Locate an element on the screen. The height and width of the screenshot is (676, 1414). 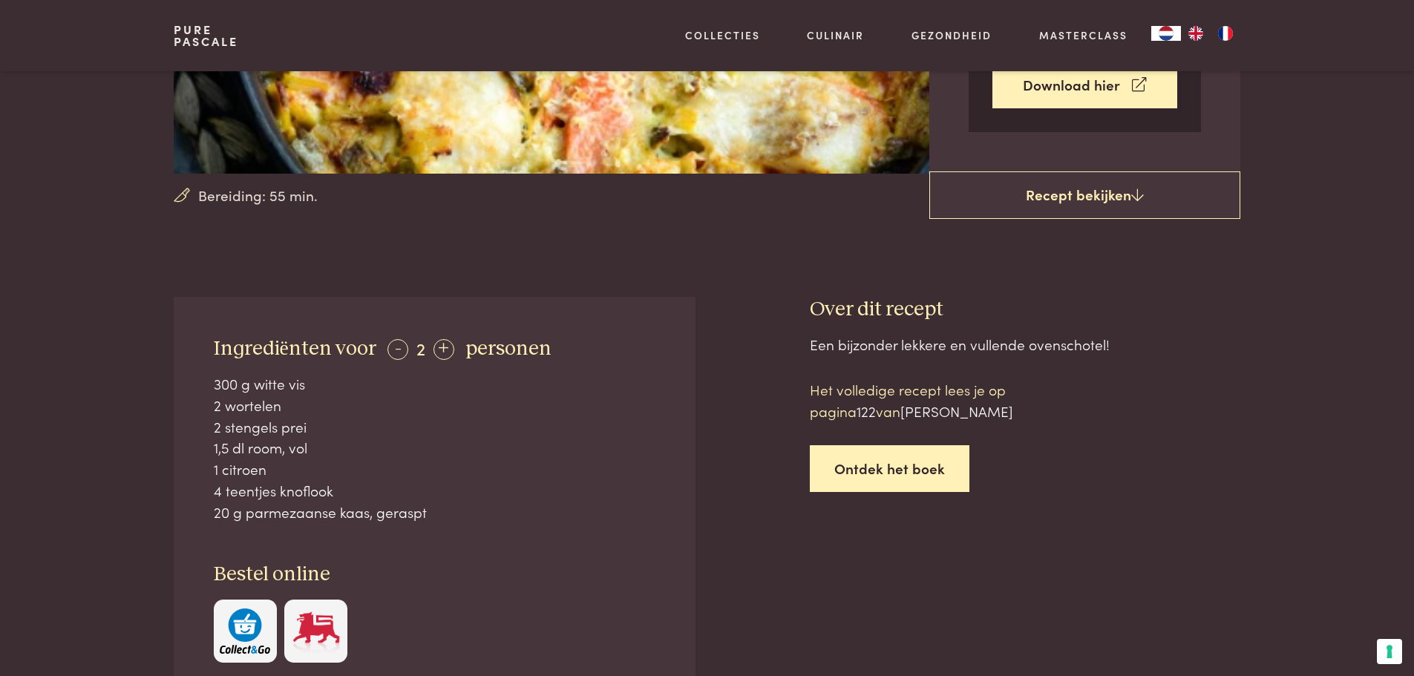
a: Download hier is located at coordinates (1085, 85).